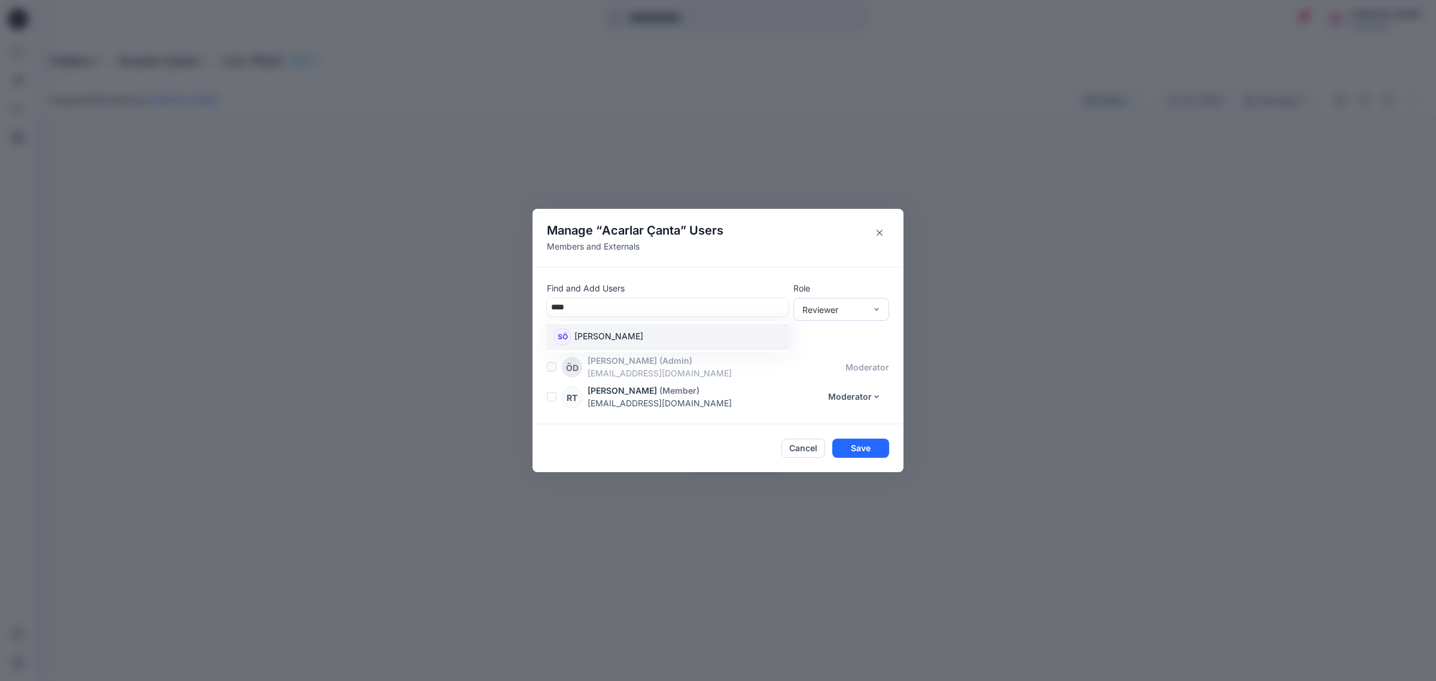  What do you see at coordinates (562, 337) in the screenshot?
I see `div: SÖ` at bounding box center [562, 337].